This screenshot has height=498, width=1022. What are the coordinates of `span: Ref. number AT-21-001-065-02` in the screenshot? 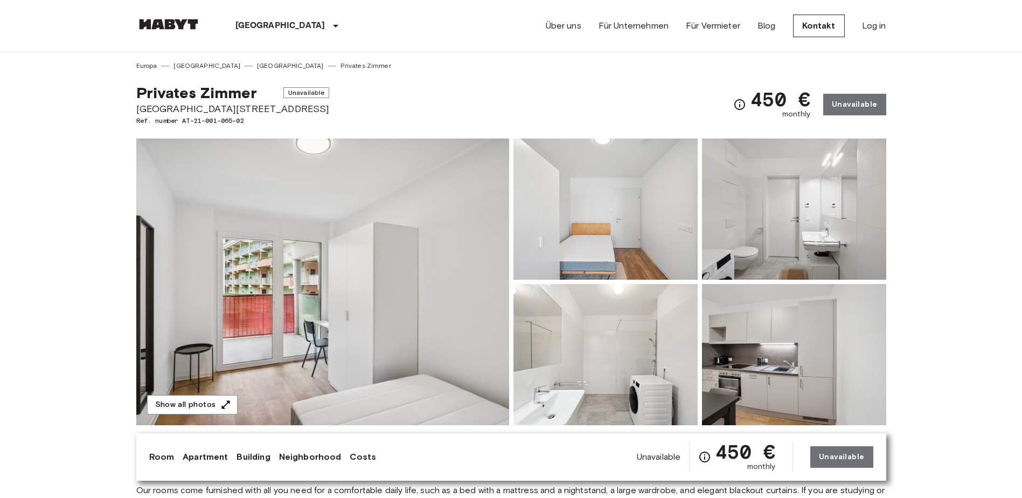 It's located at (233, 121).